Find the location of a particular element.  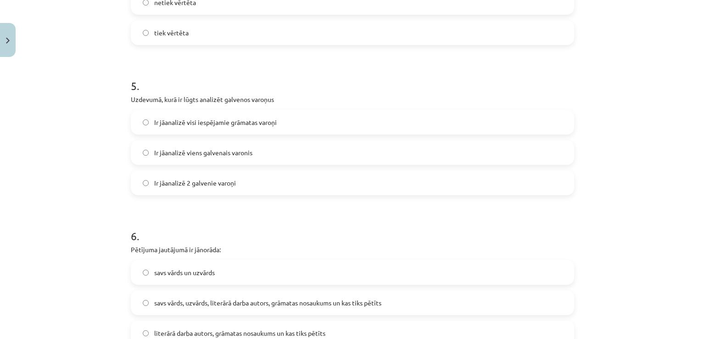

h1: 5 . is located at coordinates (353, 78).